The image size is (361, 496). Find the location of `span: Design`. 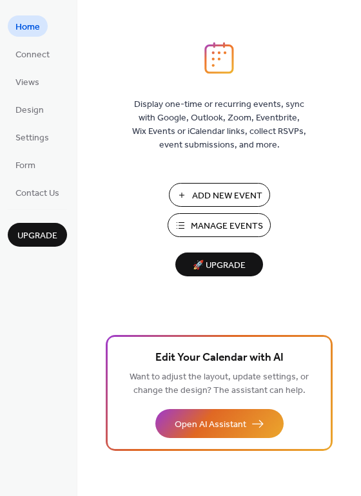

span: Design is located at coordinates (30, 110).